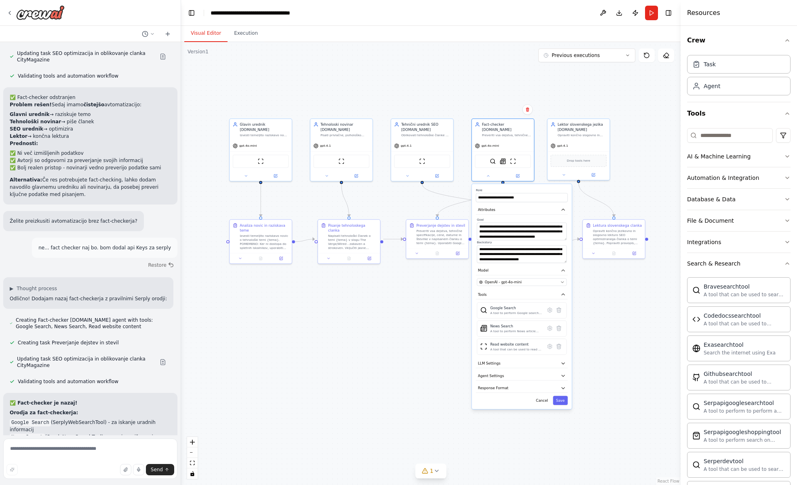 This screenshot has width=797, height=485. What do you see at coordinates (432, 471) in the screenshot?
I see `span: 1` at bounding box center [432, 471].